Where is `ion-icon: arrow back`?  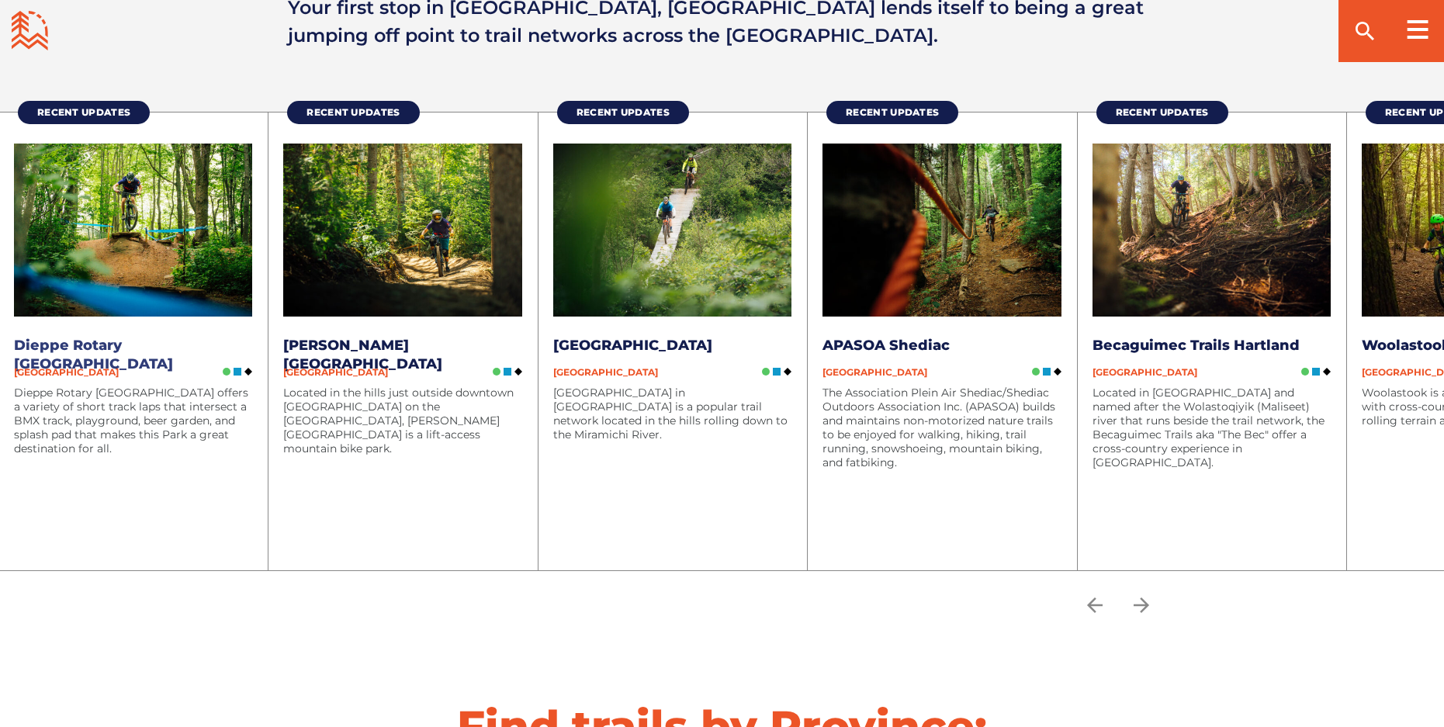 ion-icon: arrow back is located at coordinates (1095, 605).